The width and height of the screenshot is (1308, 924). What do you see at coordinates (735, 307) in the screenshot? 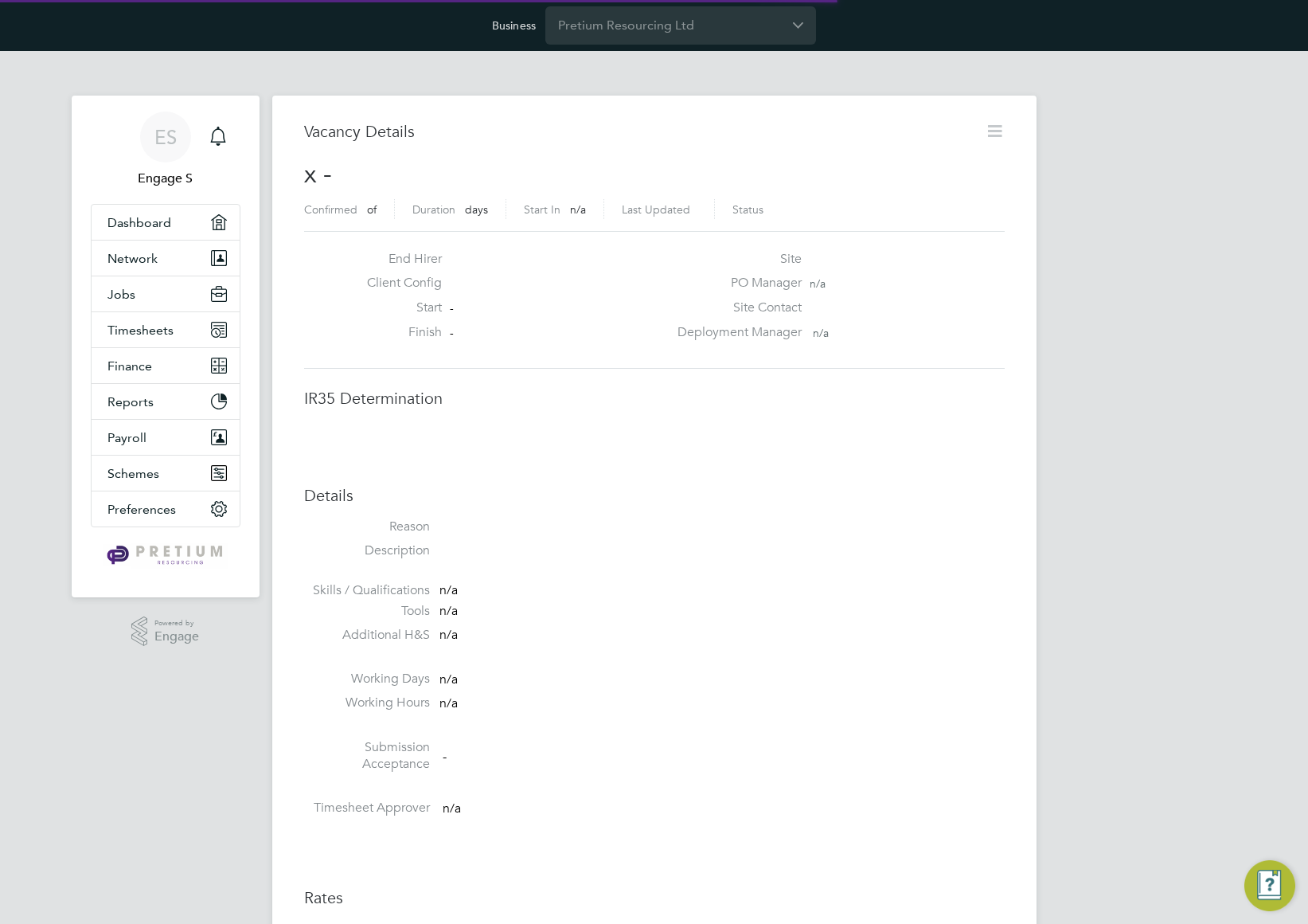
I see `label: Site Contact` at bounding box center [735, 307].